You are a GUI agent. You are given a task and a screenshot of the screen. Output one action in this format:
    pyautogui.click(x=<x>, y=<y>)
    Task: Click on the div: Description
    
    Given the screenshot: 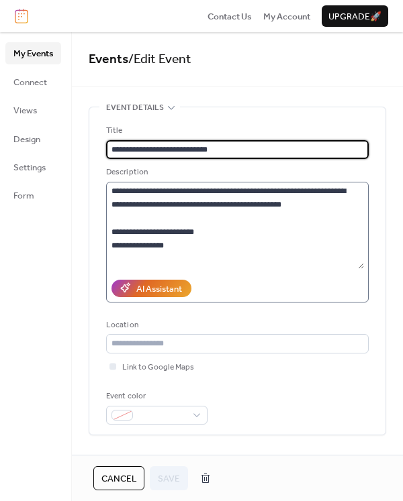 What is the action you would take?
    pyautogui.click(x=236, y=172)
    